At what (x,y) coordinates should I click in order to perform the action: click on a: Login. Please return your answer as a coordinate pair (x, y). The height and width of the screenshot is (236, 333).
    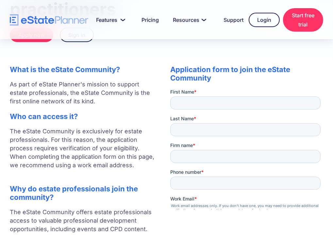
    Looking at the image, I should click on (264, 20).